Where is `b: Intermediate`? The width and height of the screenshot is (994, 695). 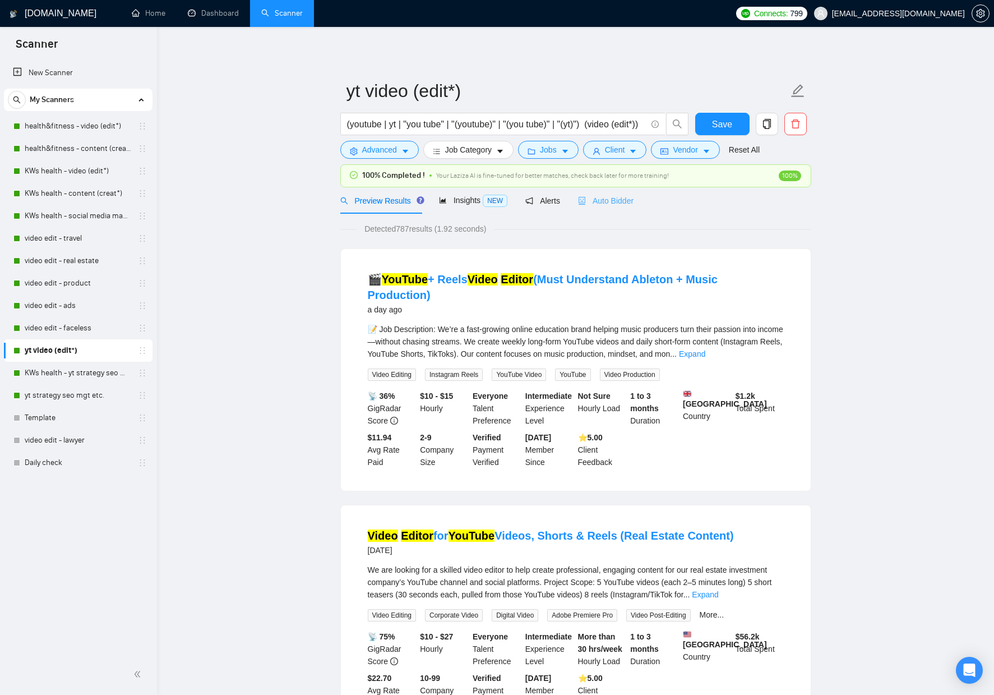
b: Intermediate is located at coordinates (548, 396).